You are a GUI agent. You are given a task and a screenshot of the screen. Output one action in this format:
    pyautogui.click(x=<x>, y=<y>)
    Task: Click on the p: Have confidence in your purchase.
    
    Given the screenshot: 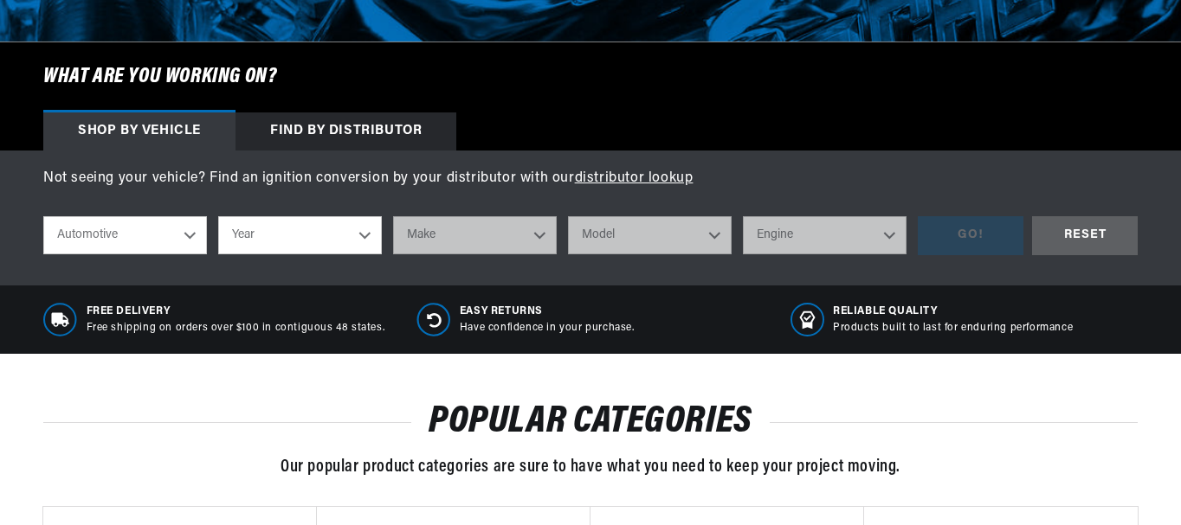 What is the action you would take?
    pyautogui.click(x=547, y=328)
    